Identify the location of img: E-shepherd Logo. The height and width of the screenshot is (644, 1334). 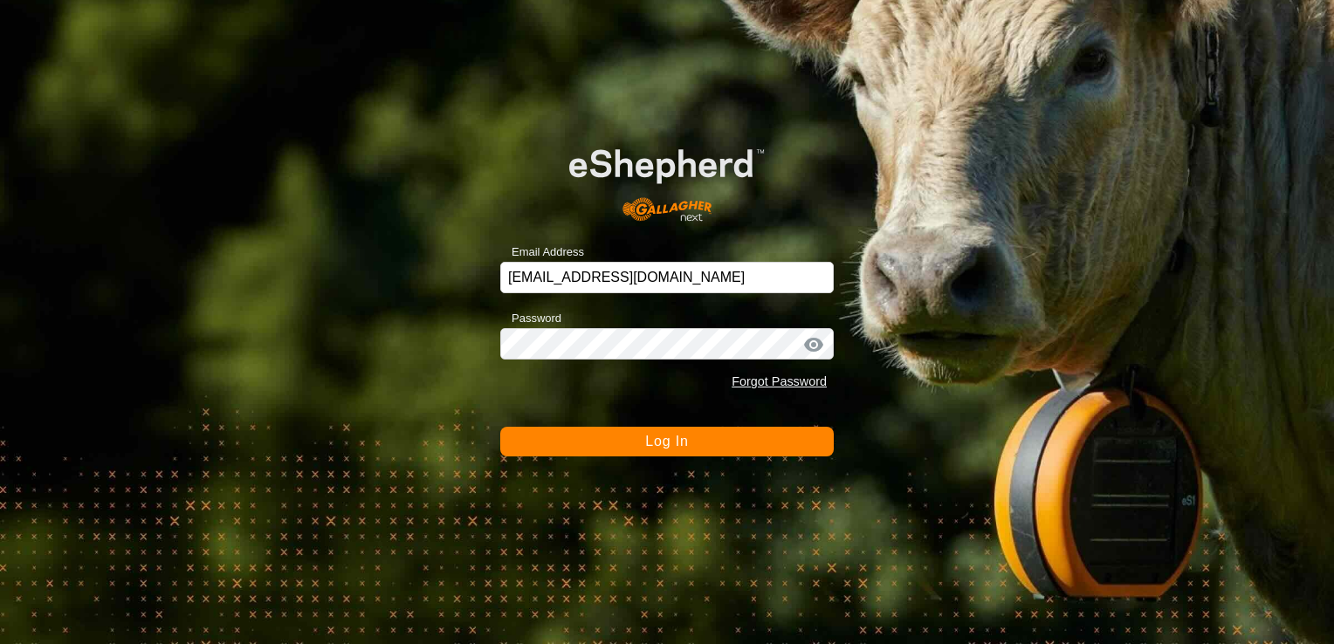
(667, 178).